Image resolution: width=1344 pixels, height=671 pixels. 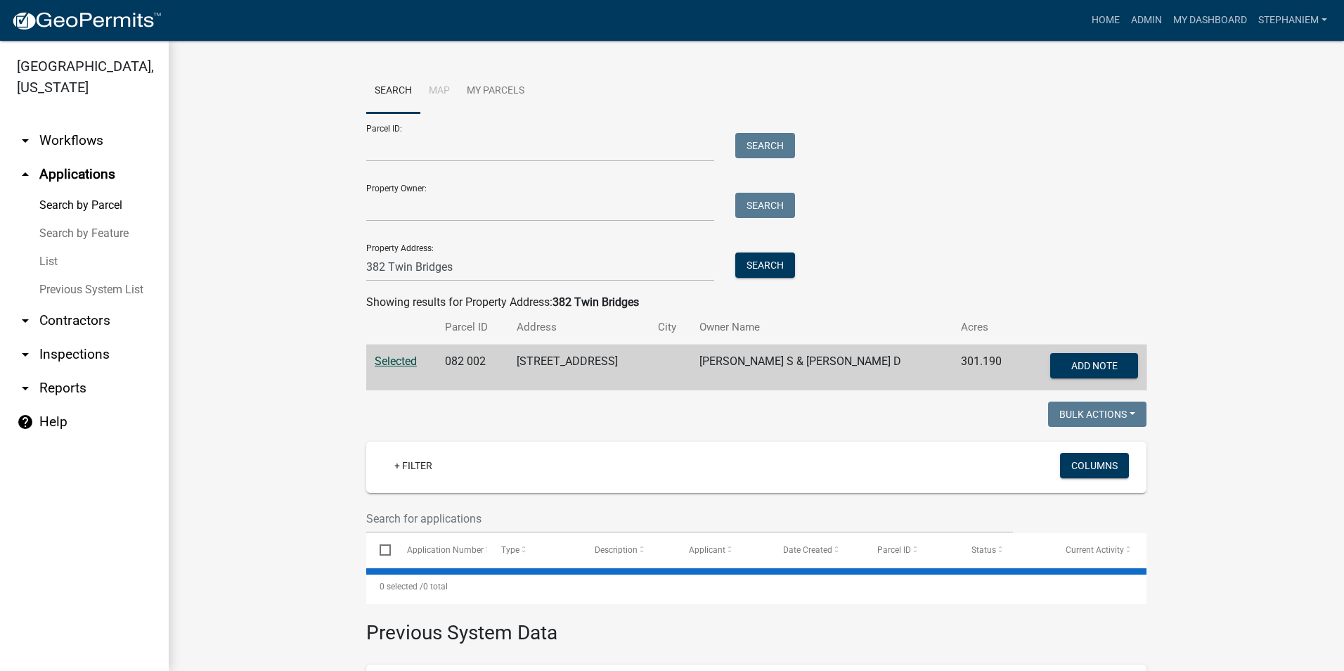 I want to click on span: Description, so click(x=616, y=550).